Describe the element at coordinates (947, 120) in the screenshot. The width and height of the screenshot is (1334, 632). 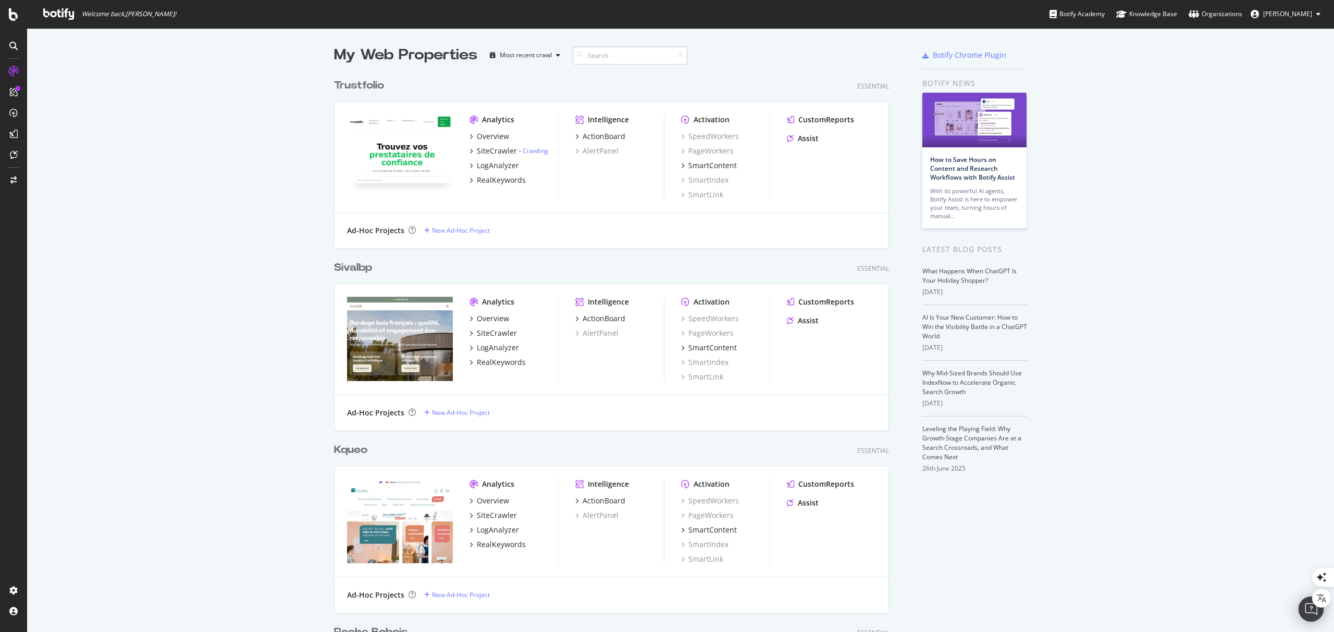
I see `img: How to Save Hours on Content and Research Workflows with Botify Assist` at that location.